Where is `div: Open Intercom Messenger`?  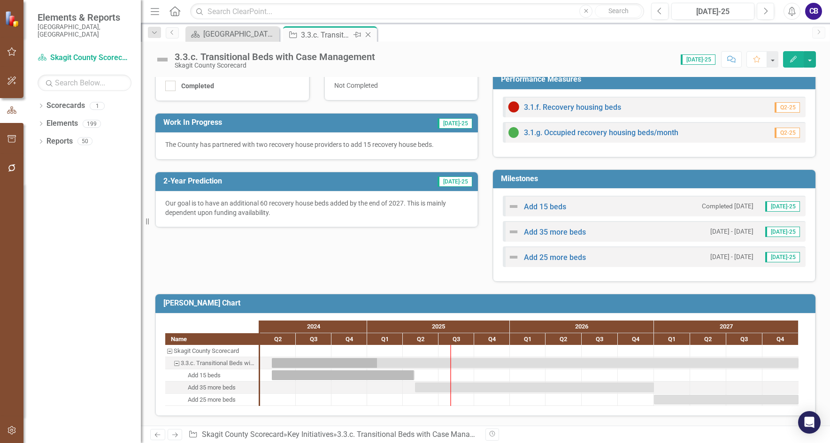 div: Open Intercom Messenger is located at coordinates (809, 422).